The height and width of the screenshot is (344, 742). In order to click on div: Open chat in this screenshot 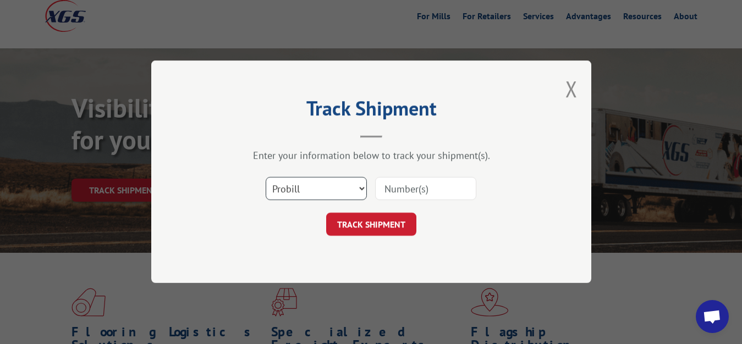, I will do `click(712, 317)`.